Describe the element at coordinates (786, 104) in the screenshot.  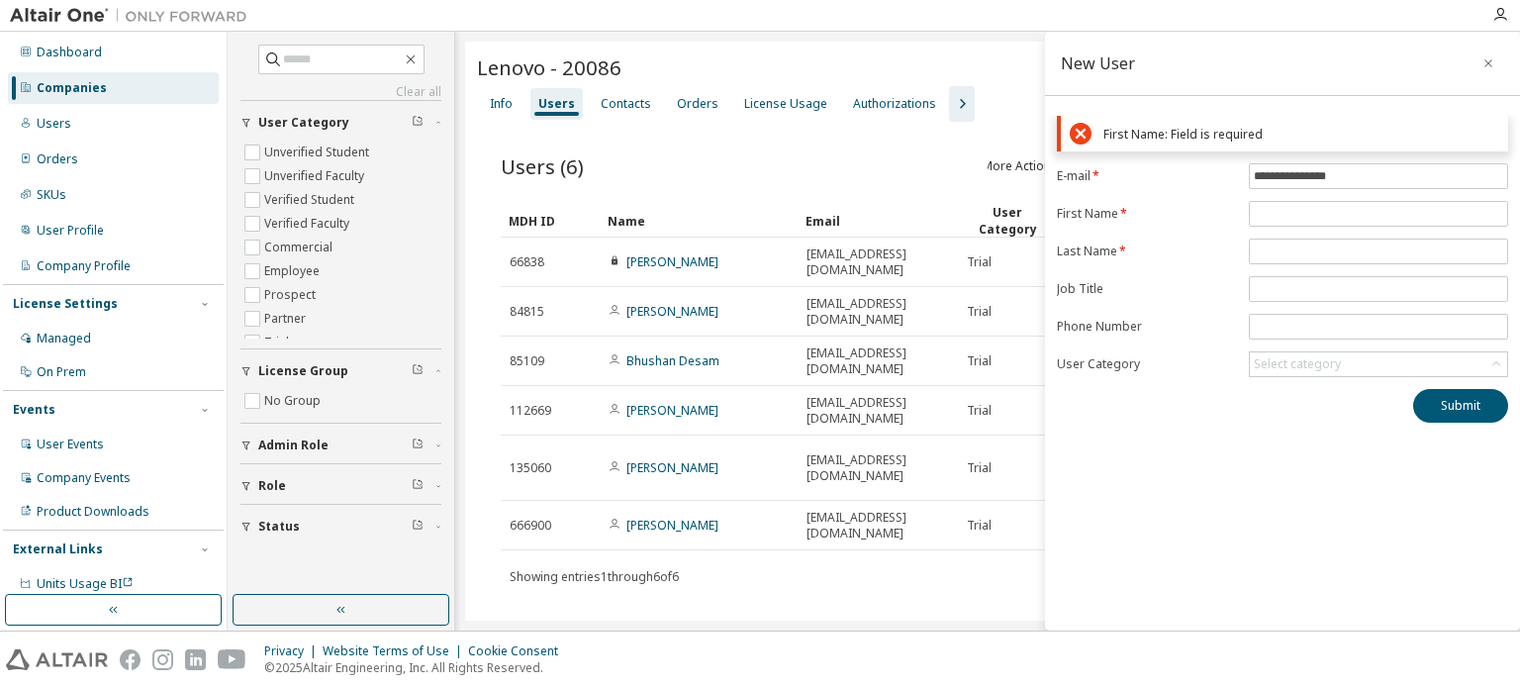
I see `div: License Usage` at that location.